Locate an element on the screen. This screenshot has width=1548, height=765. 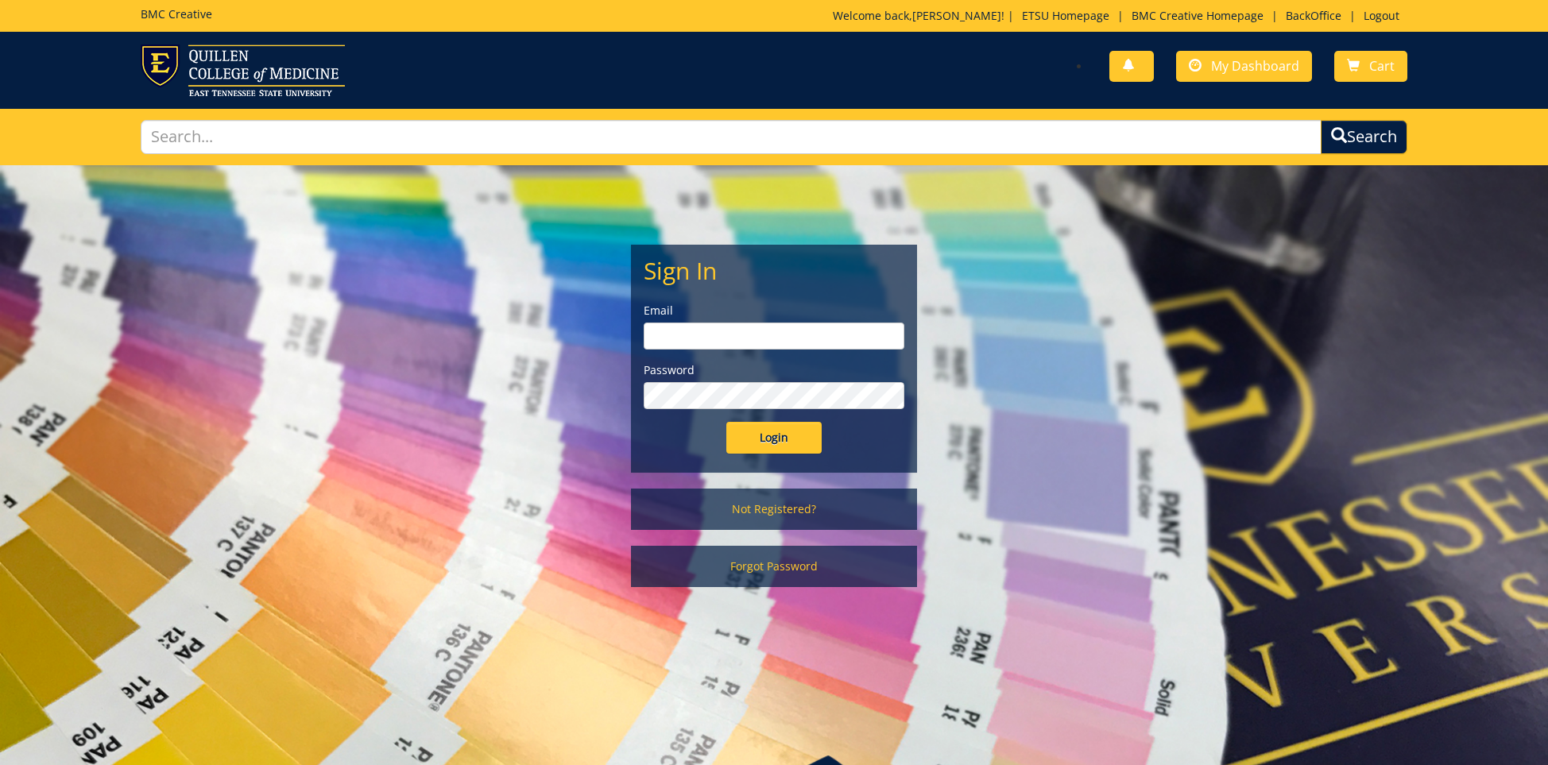
label: Email is located at coordinates (774, 311).